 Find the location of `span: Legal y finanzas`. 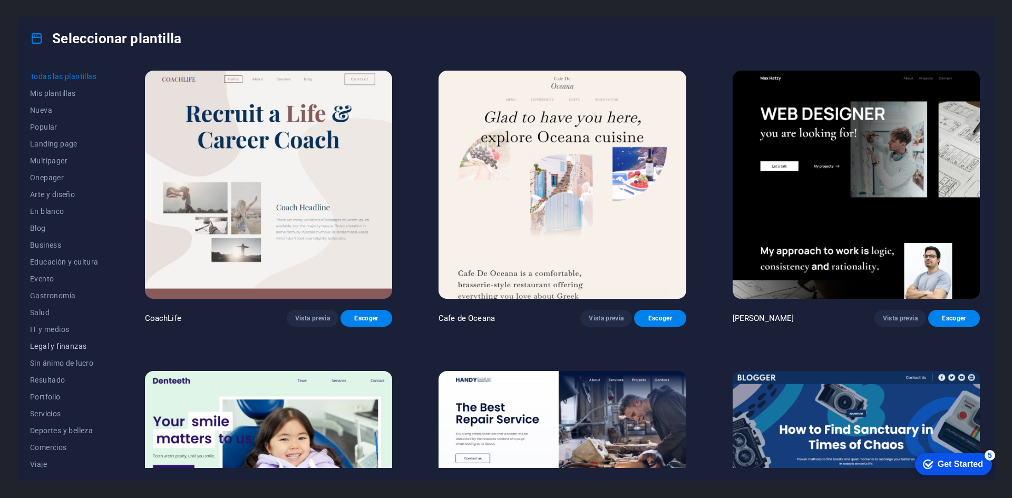

span: Legal y finanzas is located at coordinates (64, 346).